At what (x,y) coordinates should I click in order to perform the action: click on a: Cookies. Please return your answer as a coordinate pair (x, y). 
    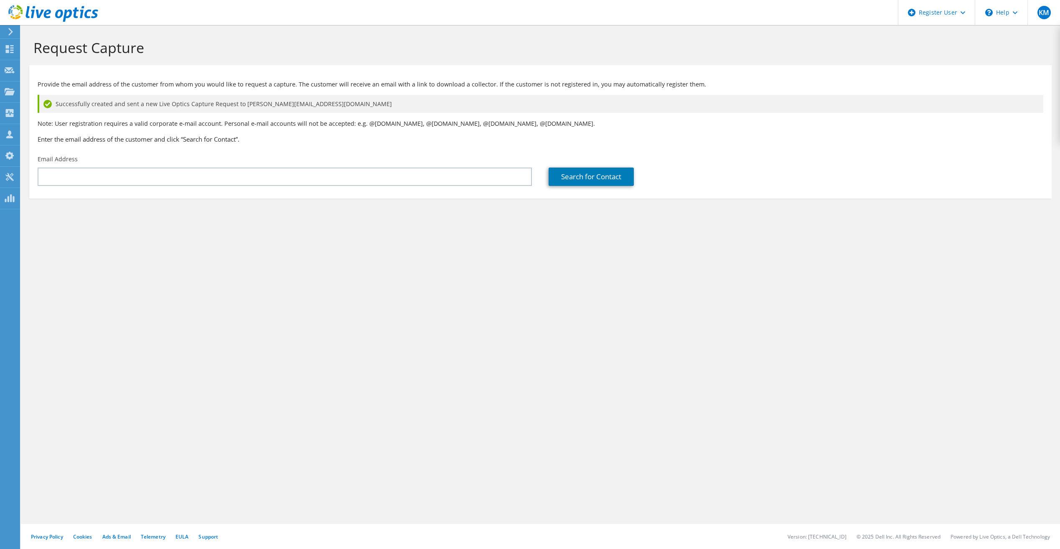
    Looking at the image, I should click on (83, 536).